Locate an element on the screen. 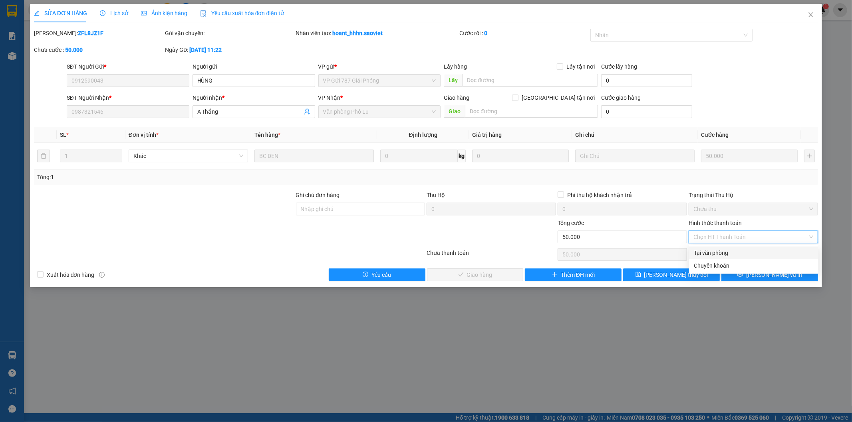 The width and height of the screenshot is (852, 422). span: Văn phòng Phố Lu is located at coordinates (379, 112).